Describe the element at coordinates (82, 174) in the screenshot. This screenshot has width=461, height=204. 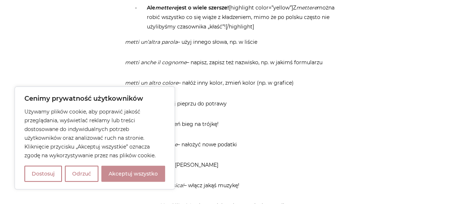
I see `button: Odrzuć` at that location.